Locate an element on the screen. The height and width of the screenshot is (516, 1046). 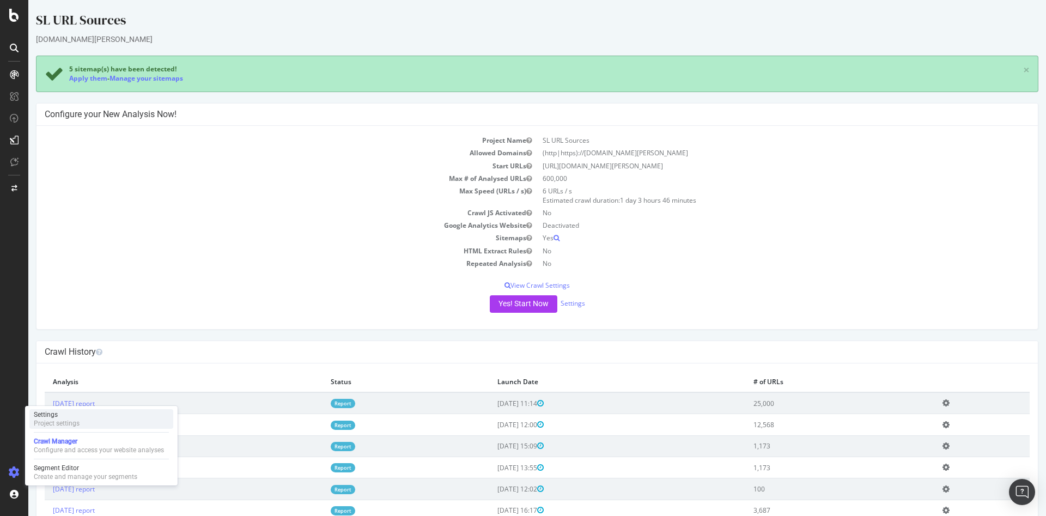
td: SL URL Sources is located at coordinates (755, 140).